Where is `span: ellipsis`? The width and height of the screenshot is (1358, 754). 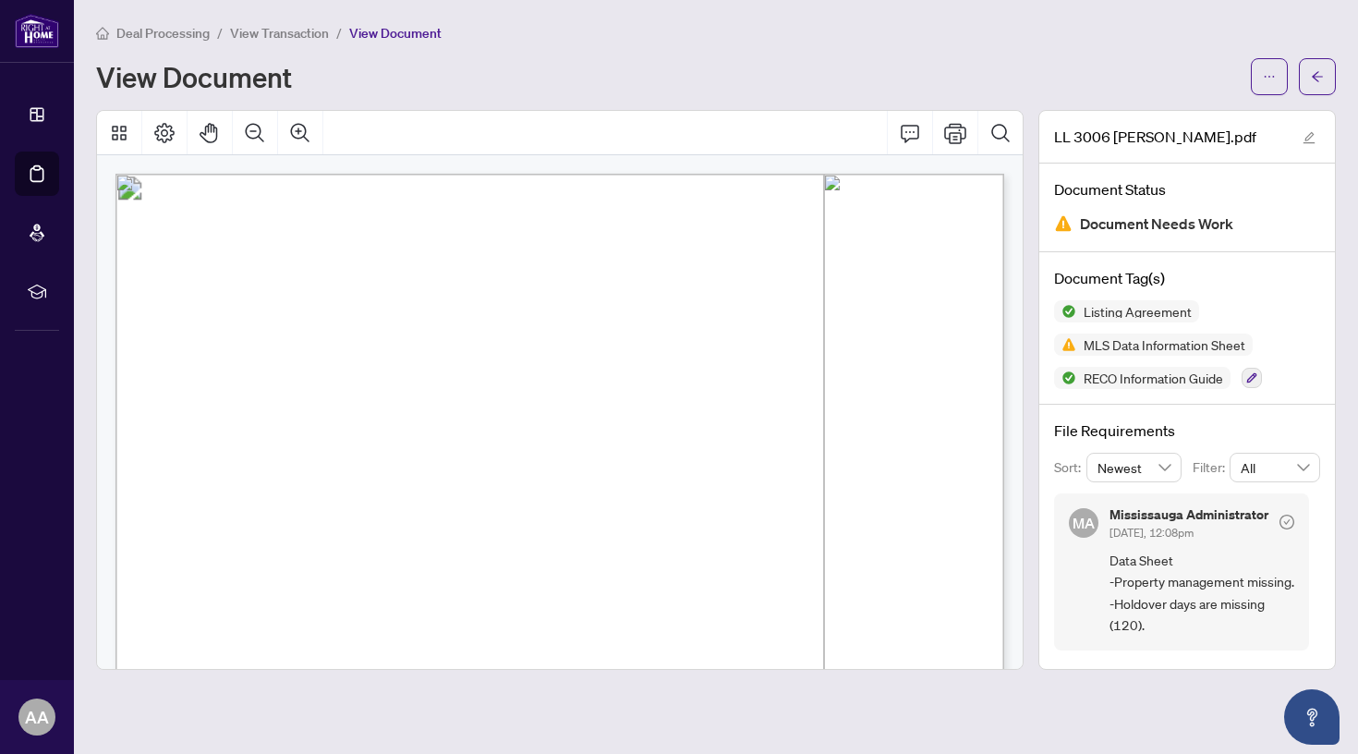 span: ellipsis is located at coordinates (1270, 77).